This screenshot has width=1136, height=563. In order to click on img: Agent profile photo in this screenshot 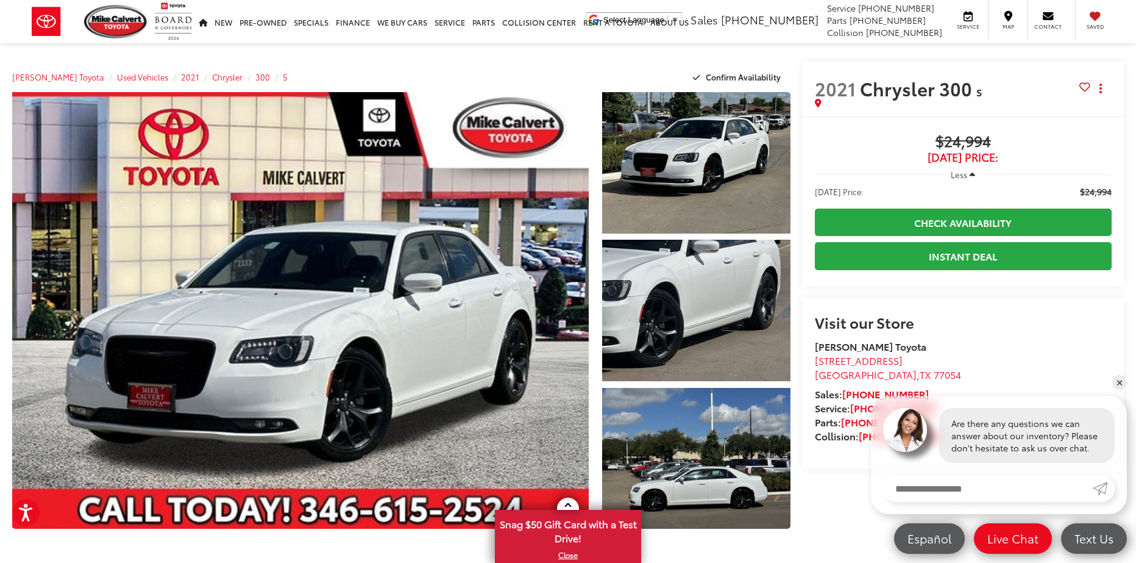, I will do `click(905, 430)`.